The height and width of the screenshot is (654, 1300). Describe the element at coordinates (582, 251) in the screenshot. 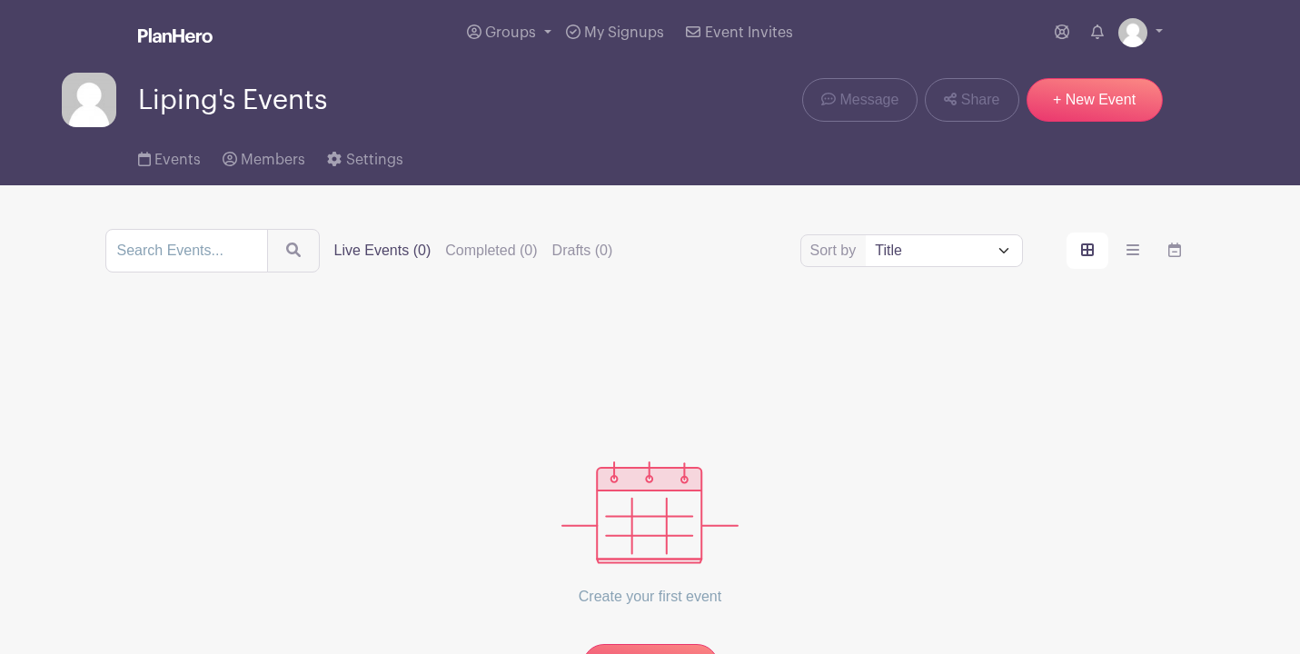

I see `label: Drafts (0)` at that location.